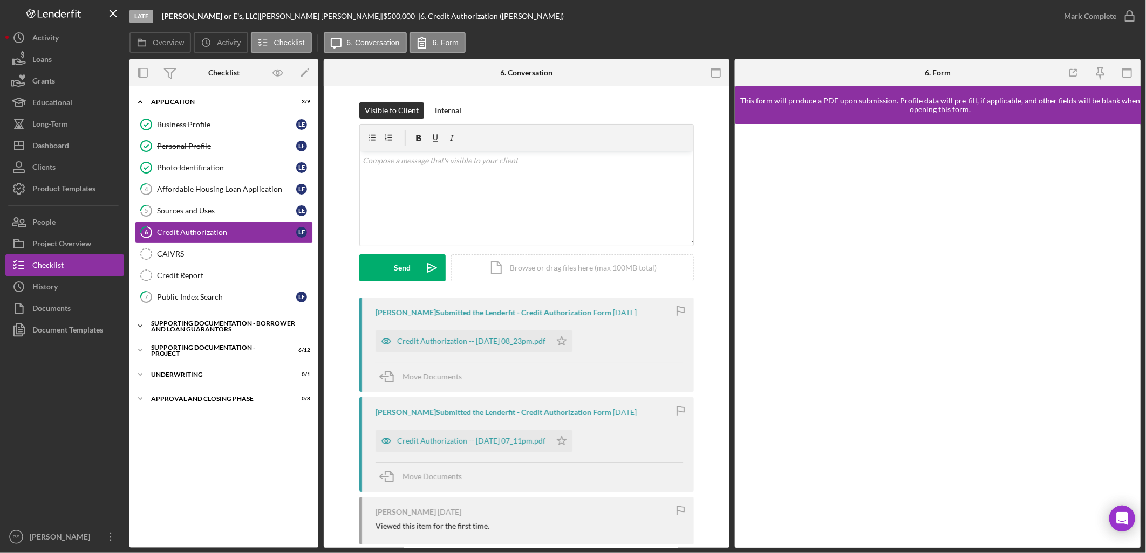 The image size is (1146, 553). Describe the element at coordinates (392, 111) in the screenshot. I see `button: Visible to Client` at that location.